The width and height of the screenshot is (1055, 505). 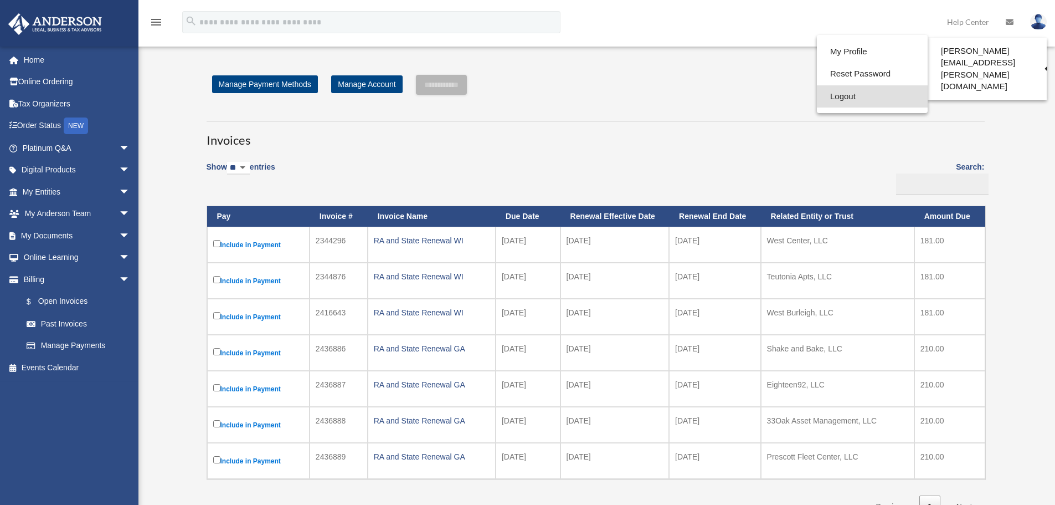 What do you see at coordinates (77, 82) in the screenshot?
I see `a: Online Ordering` at bounding box center [77, 82].